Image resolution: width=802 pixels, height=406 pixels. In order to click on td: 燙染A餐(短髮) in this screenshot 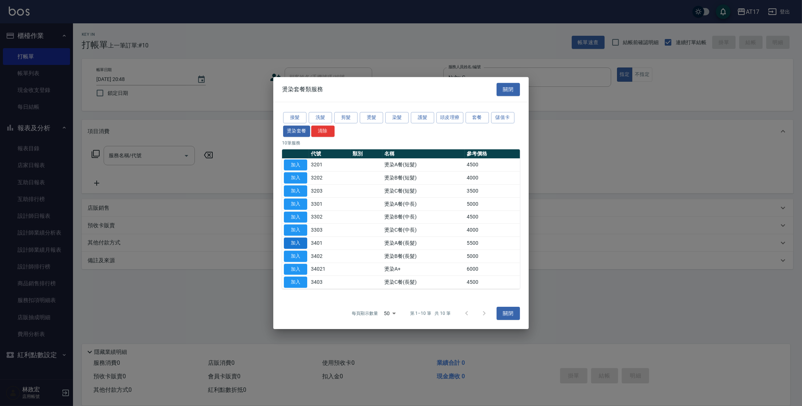, I will do `click(424, 165)`.